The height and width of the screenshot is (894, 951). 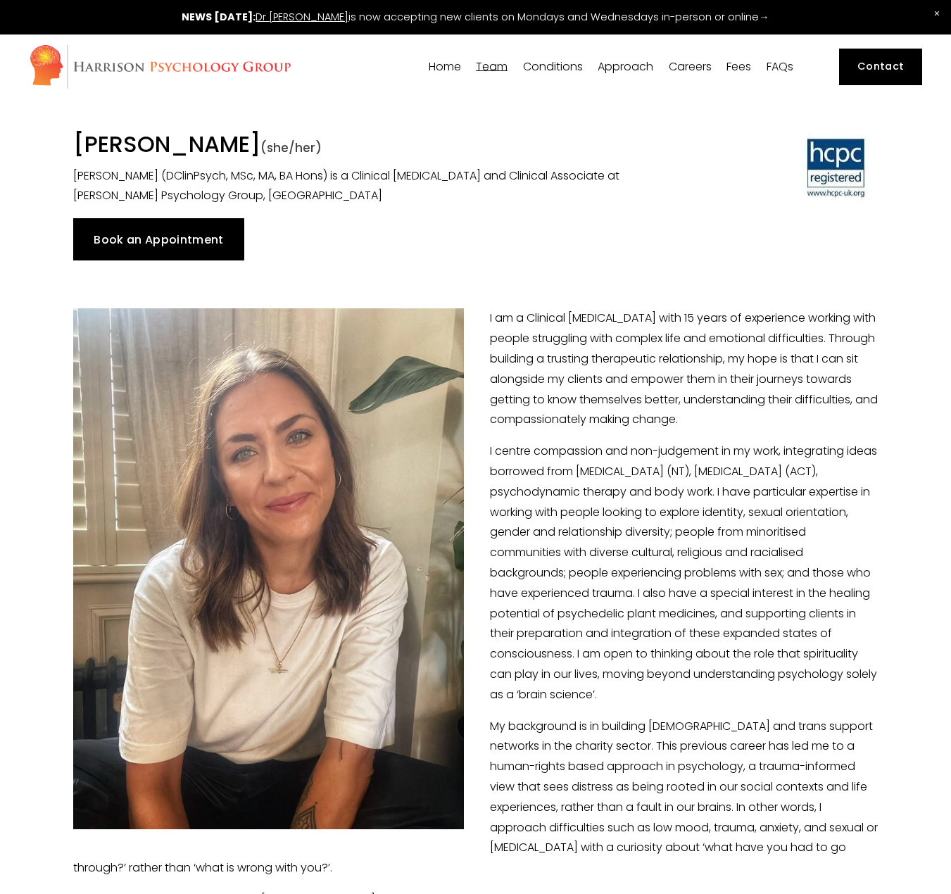 I want to click on a: FAQs, so click(x=780, y=66).